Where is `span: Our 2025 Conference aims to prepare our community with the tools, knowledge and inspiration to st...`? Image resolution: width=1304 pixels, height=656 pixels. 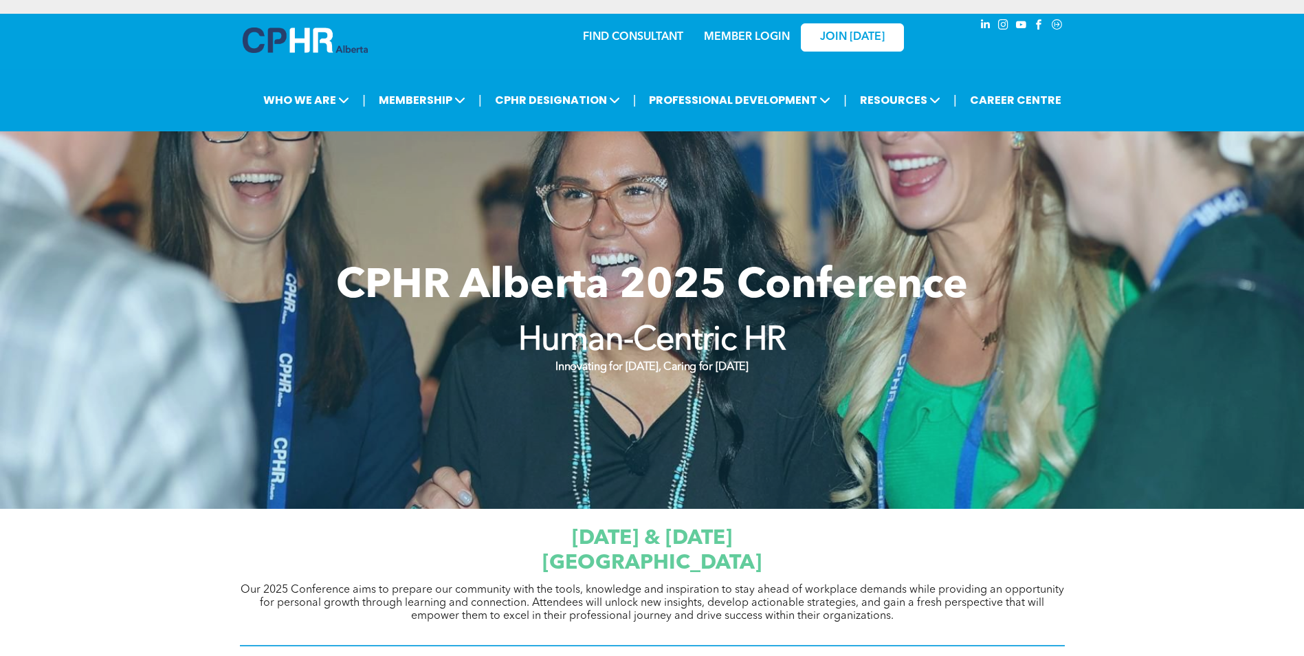
span: Our 2025 Conference aims to prepare our community with the tools, knowledge and inspiration to st... is located at coordinates (652, 603).